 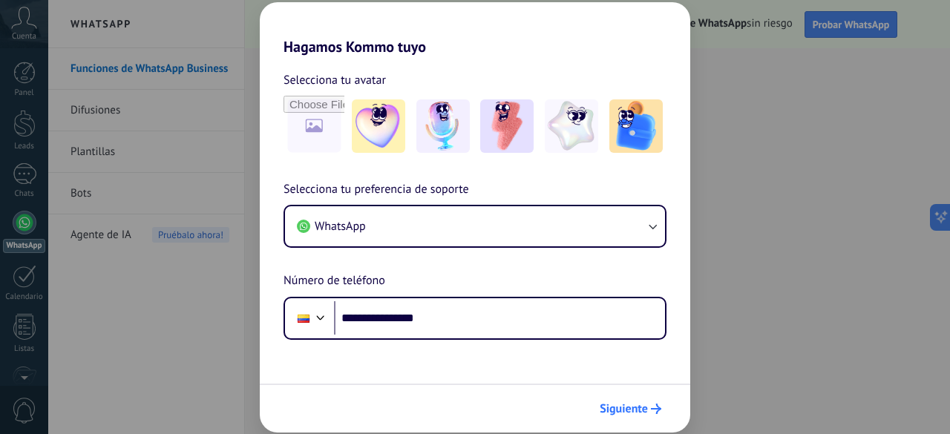 What do you see at coordinates (571, 126) in the screenshot?
I see `img: -4.jpeg` at bounding box center [571, 126].